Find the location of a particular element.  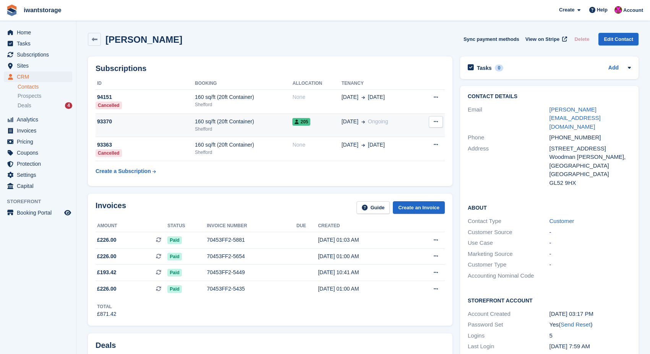

div: Last Login is located at coordinates (509, 347).